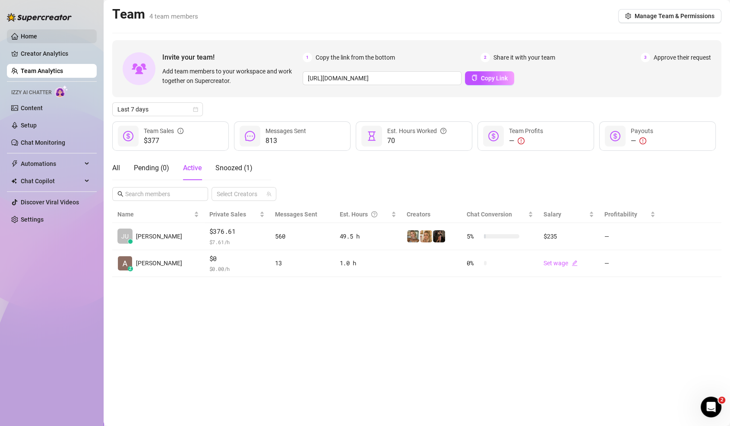 The width and height of the screenshot is (730, 426). I want to click on h2: Team, so click(155, 14).